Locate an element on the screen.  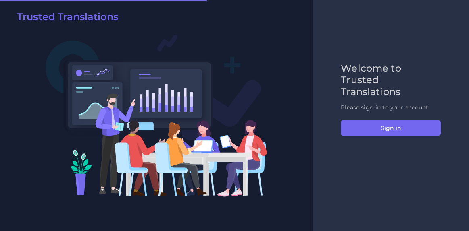
h2: Trusted Translations is located at coordinates (67, 17).